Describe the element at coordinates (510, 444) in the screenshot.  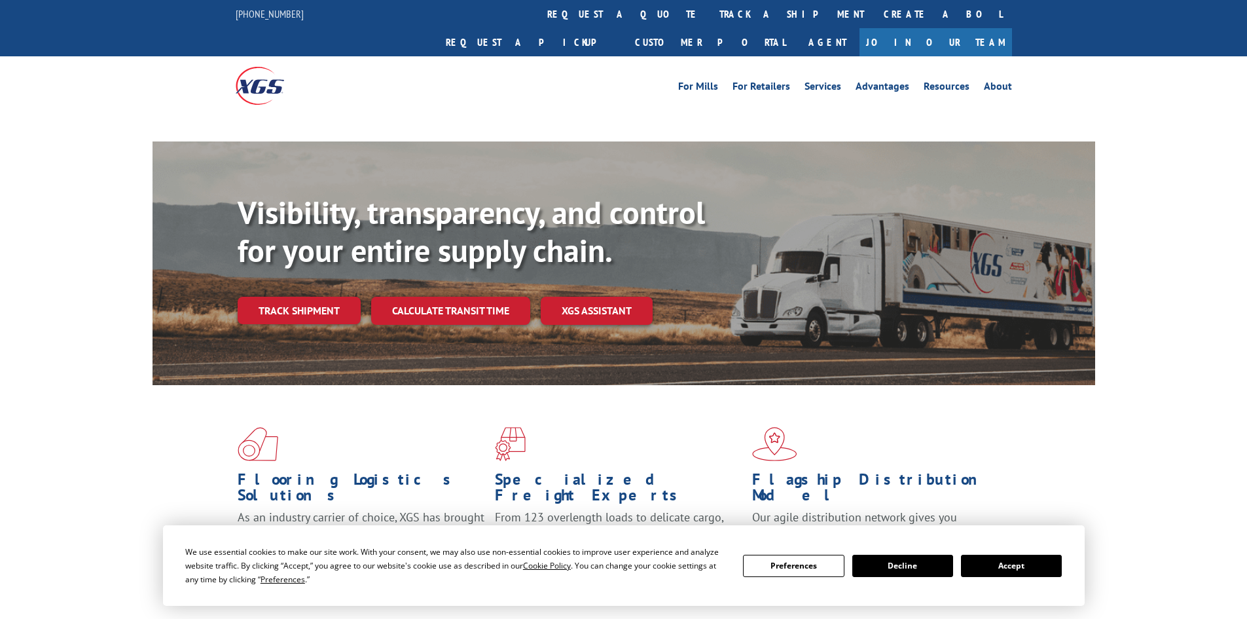
I see `img: xgs-icon-focused-on-flooring-red` at that location.